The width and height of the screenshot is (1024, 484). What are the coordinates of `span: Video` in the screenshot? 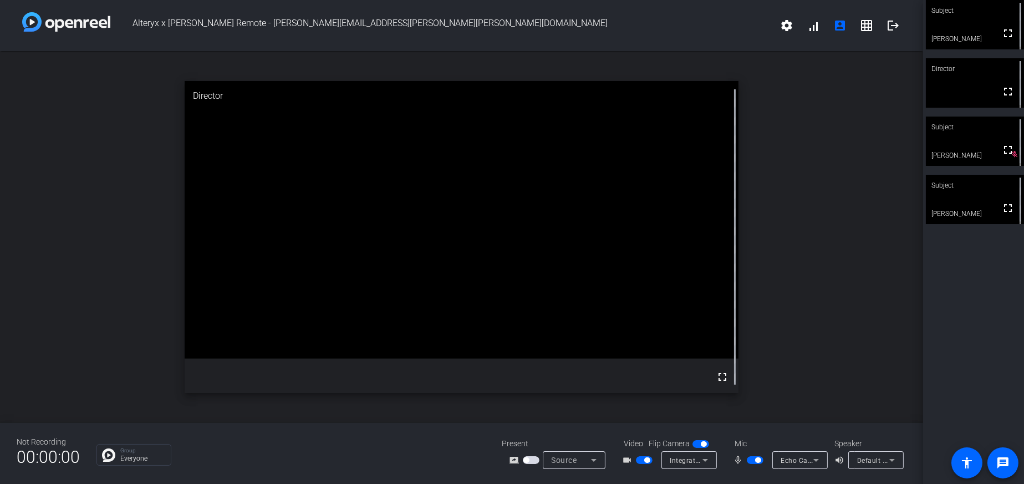 It's located at (633, 443).